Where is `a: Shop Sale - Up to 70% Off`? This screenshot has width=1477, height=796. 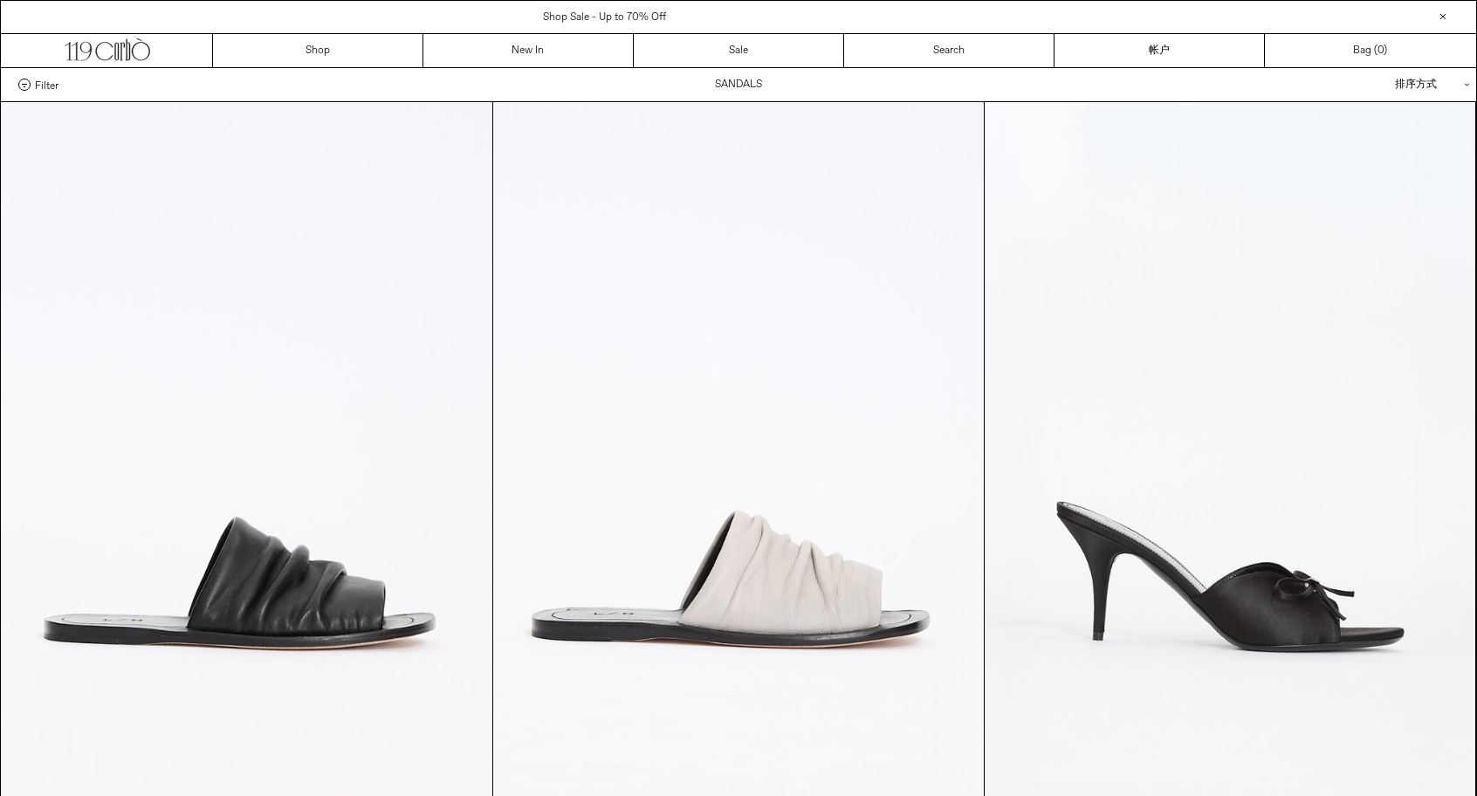 a: Shop Sale - Up to 70% Off is located at coordinates (604, 17).